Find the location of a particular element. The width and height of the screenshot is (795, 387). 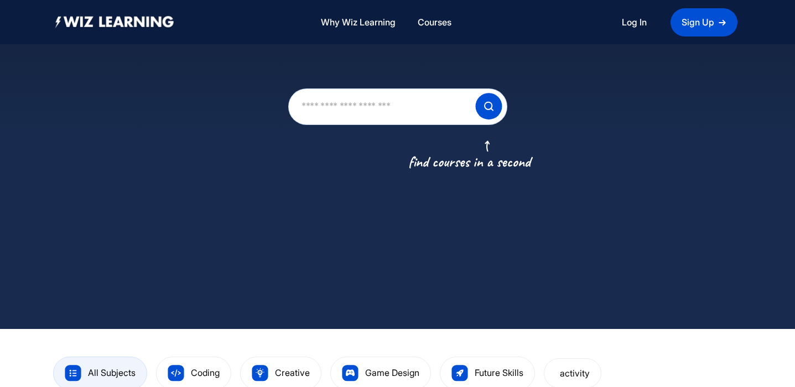

span: Game Design is located at coordinates (392, 373).